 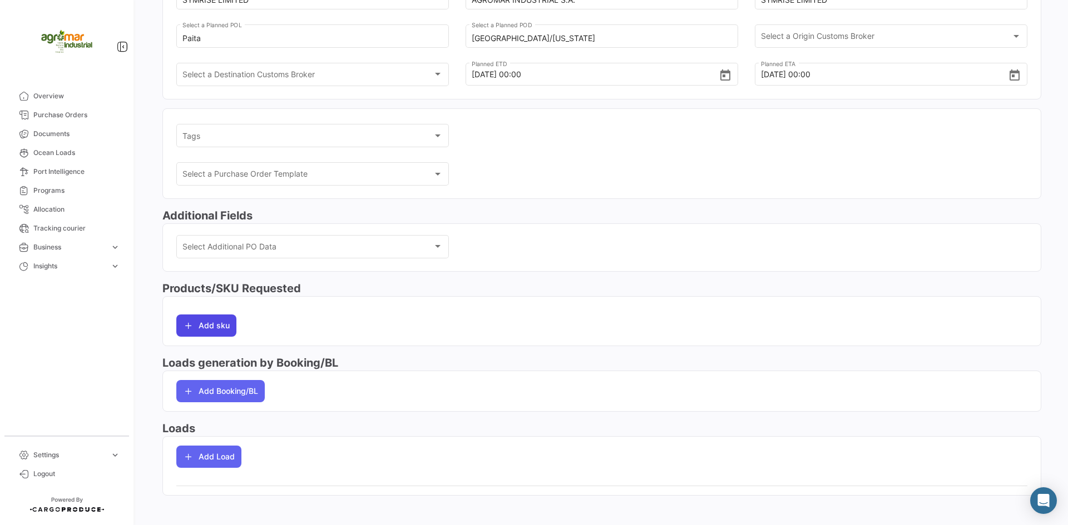 What do you see at coordinates (67, 134) in the screenshot?
I see `a: Documents` at bounding box center [67, 134].